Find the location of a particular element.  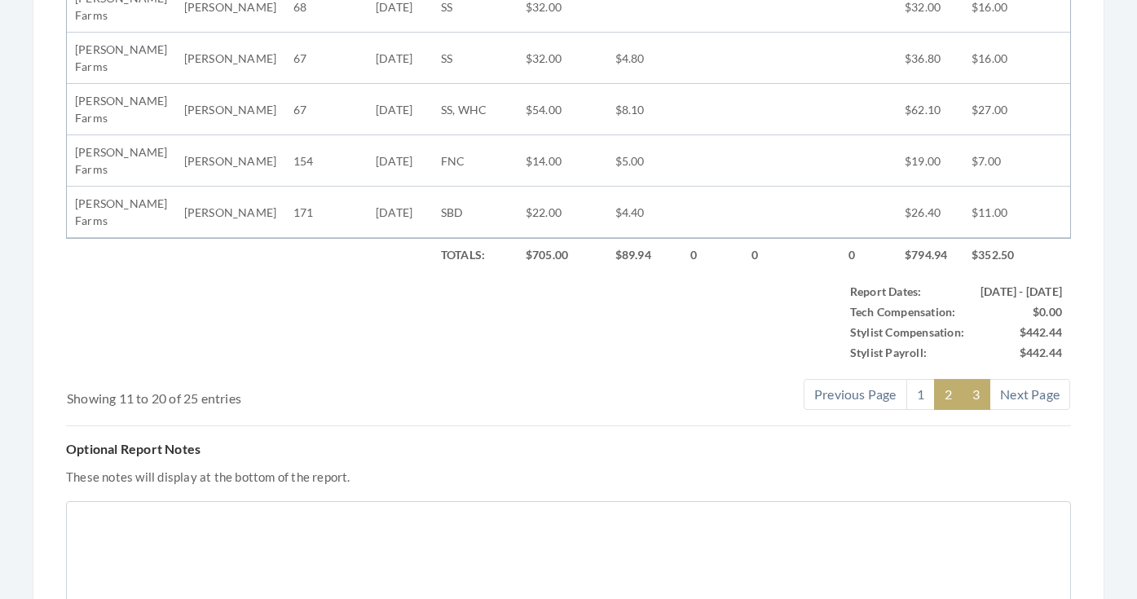

td: $7.00 is located at coordinates (1017, 161).